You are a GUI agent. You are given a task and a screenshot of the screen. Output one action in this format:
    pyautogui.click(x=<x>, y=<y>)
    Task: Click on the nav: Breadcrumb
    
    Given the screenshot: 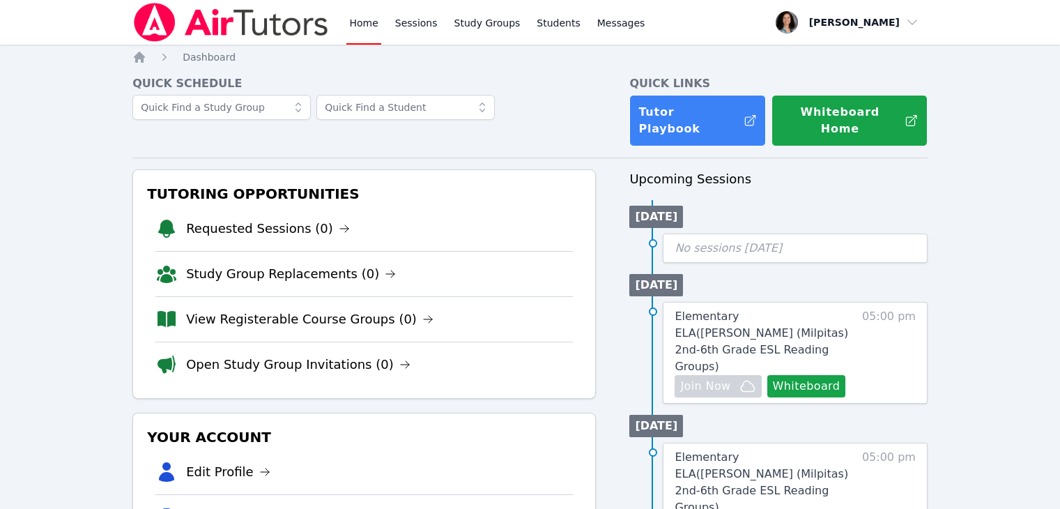 What is the action you would take?
    pyautogui.click(x=530, y=57)
    